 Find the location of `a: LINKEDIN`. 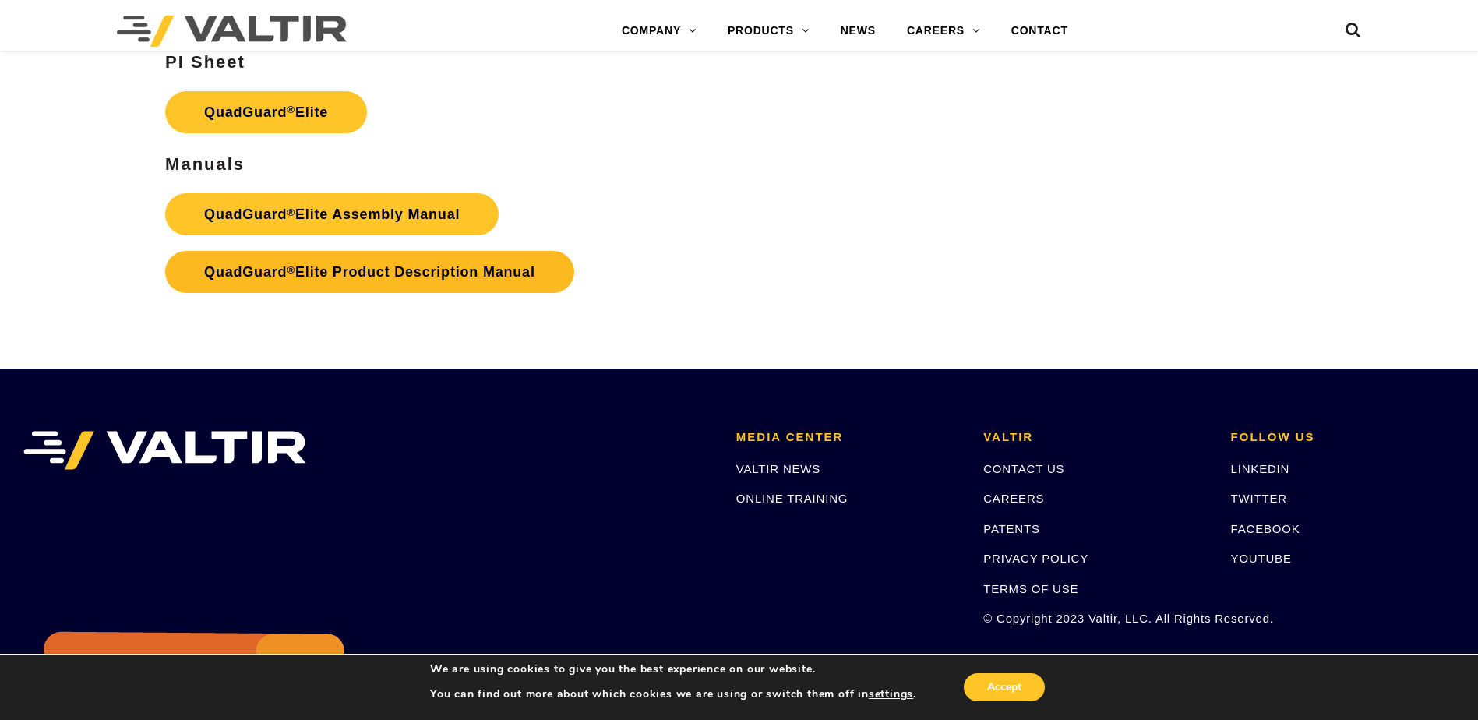

a: LINKEDIN is located at coordinates (1261, 468).